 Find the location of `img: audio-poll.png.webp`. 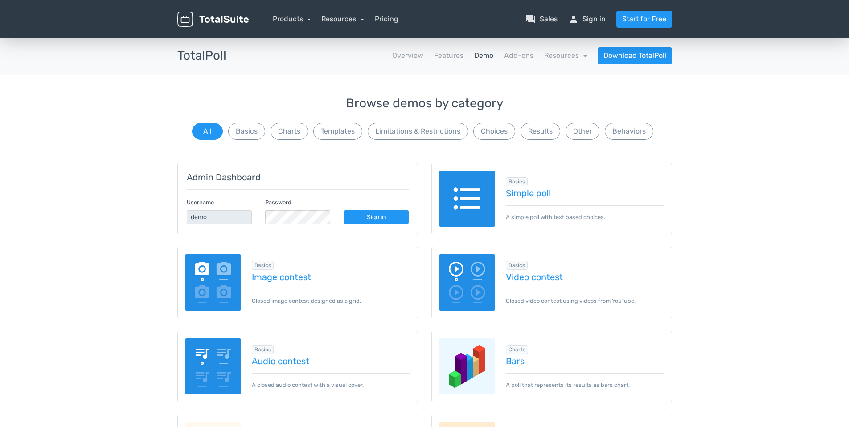

img: audio-poll.png.webp is located at coordinates (213, 367).